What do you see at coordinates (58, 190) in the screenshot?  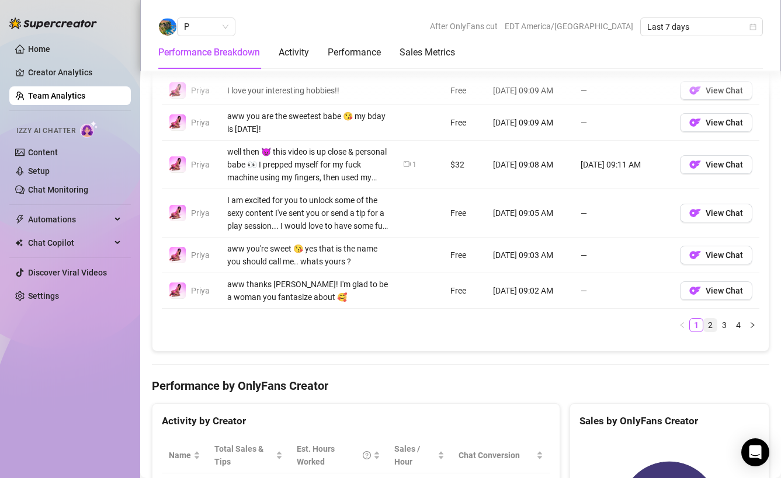 I see `a: Chat Monitoring` at bounding box center [58, 190].